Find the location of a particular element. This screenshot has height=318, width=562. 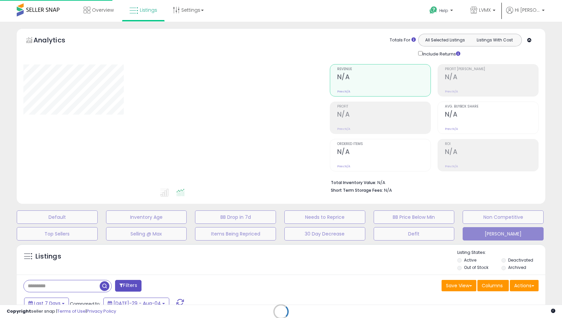

span: Ordered Items is located at coordinates (384, 144).